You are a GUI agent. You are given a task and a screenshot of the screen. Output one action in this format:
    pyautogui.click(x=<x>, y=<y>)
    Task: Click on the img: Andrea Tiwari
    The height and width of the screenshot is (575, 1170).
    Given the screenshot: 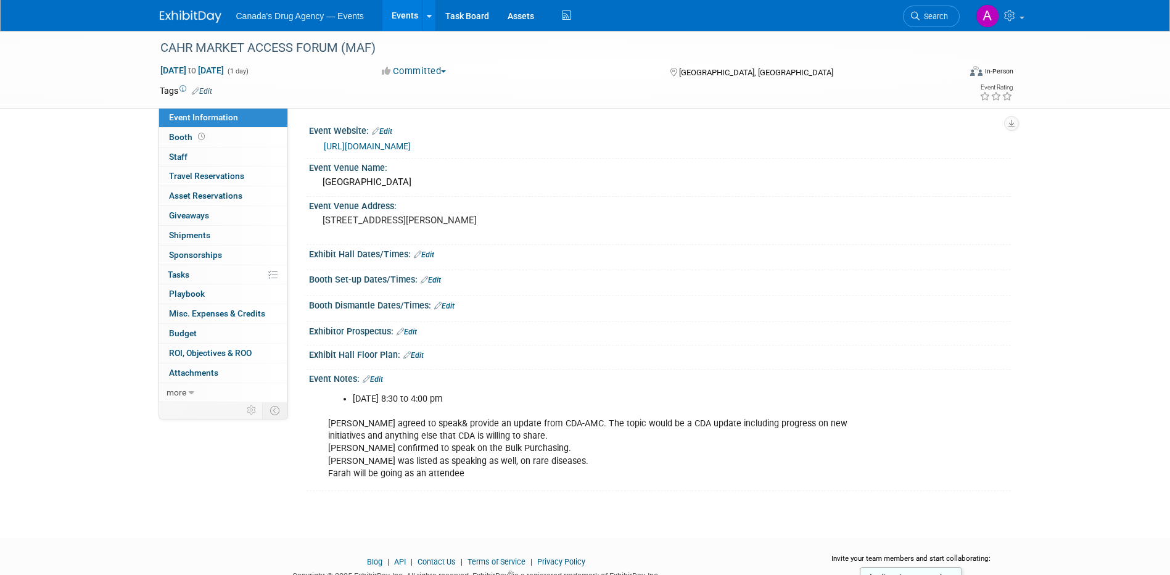 What is the action you would take?
    pyautogui.click(x=987, y=16)
    